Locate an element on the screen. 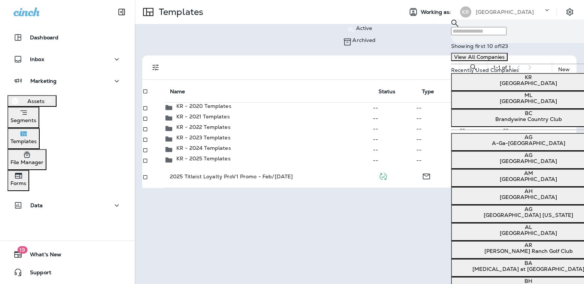  button: Collapse Sidebar is located at coordinates (122, 12).